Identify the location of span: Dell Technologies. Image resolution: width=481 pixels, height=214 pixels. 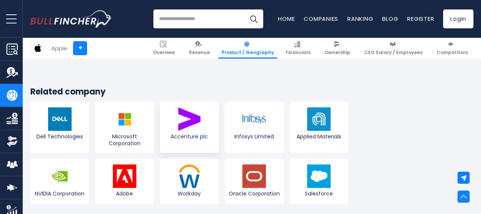
(59, 137).